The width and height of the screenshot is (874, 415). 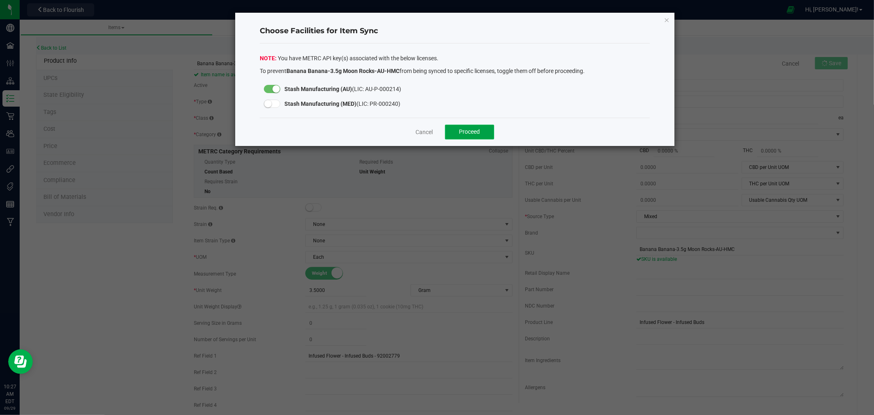 What do you see at coordinates (455, 71) in the screenshot?
I see `p: To prevent from being synced to specific licenses, toggle them off before proceeding.` at bounding box center [455, 71].